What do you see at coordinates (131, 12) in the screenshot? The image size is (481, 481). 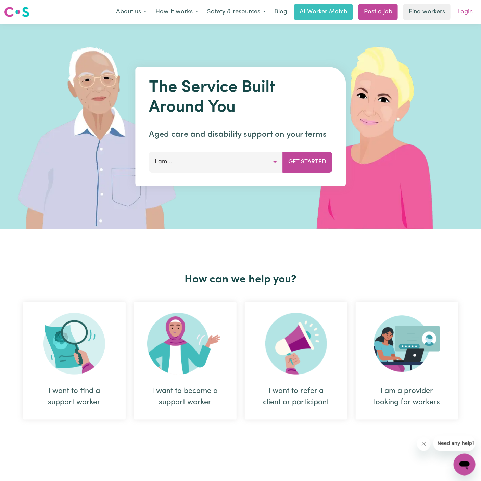 I see `button: About us` at bounding box center [131, 12].